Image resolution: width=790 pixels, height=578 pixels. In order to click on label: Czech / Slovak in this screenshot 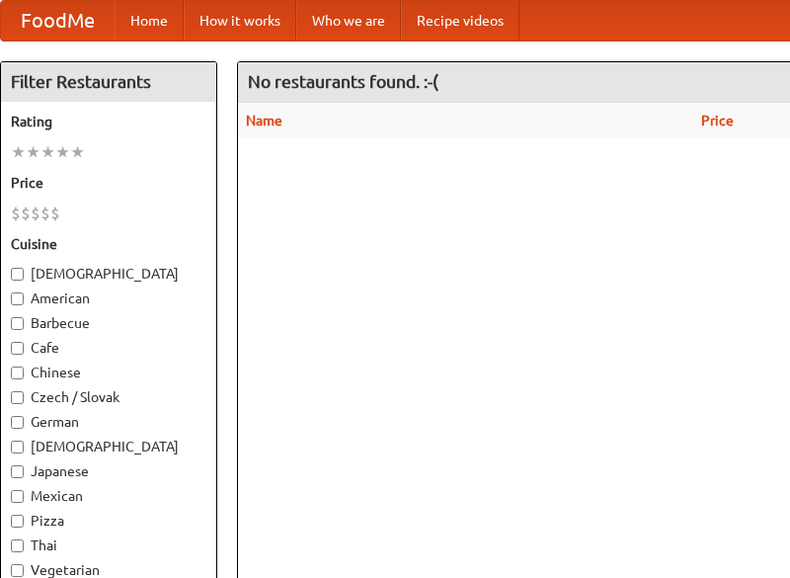, I will do `click(109, 397)`.